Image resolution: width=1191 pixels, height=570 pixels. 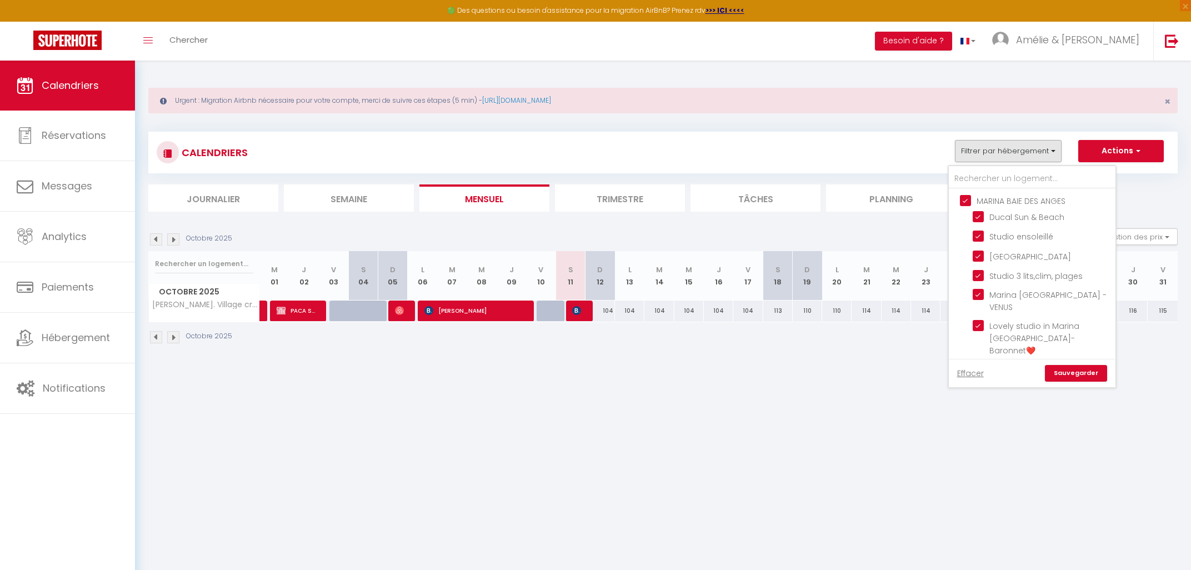 I want to click on a: Effacer, so click(x=970, y=373).